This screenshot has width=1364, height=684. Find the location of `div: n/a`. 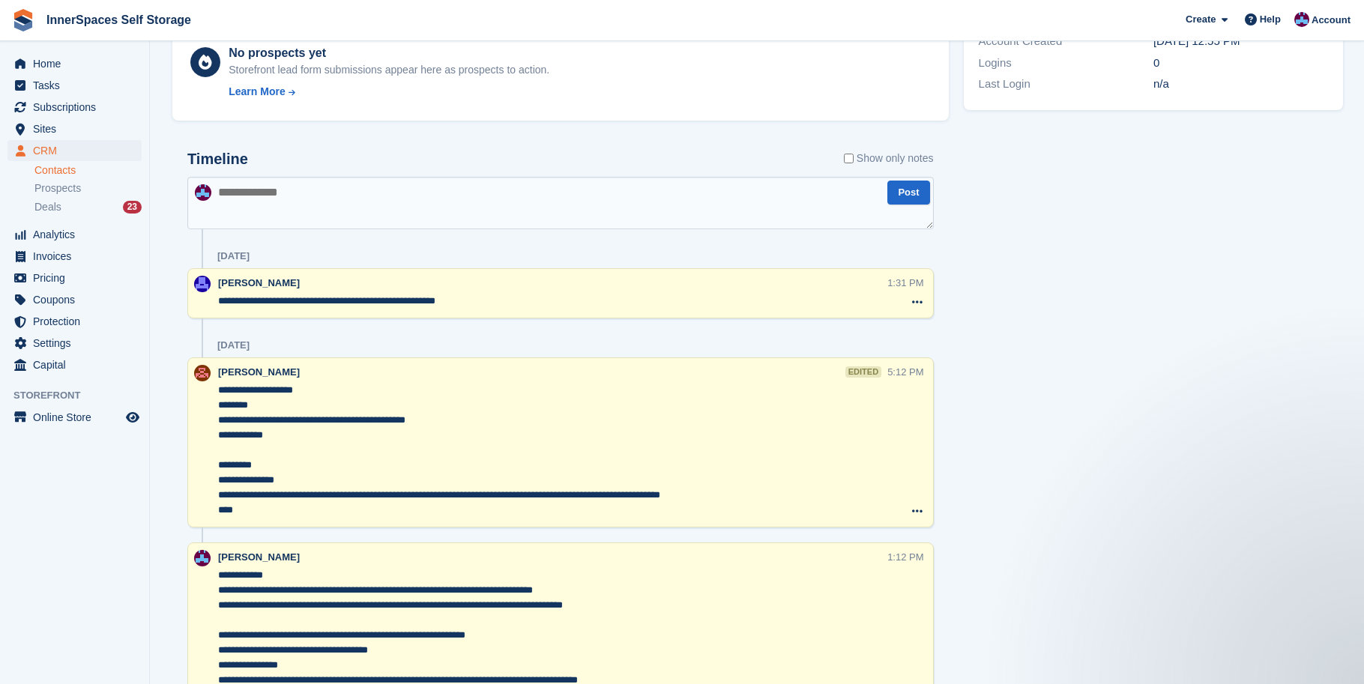

div: n/a is located at coordinates (1240, 84).